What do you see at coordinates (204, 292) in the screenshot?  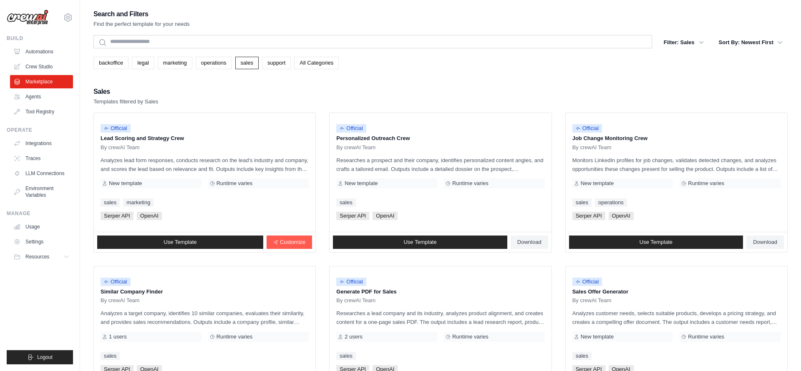 I see `p: Similar Company Finder` at bounding box center [204, 292].